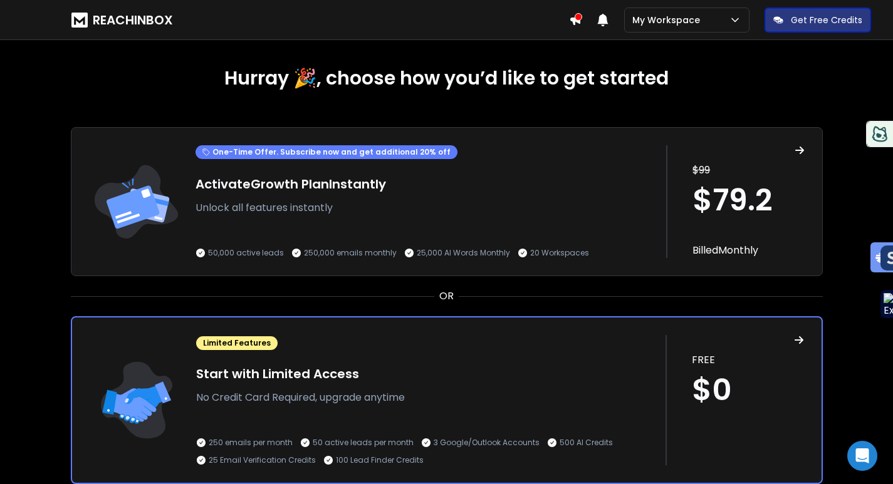 The height and width of the screenshot is (484, 893). I want to click on p: $ 99, so click(748, 170).